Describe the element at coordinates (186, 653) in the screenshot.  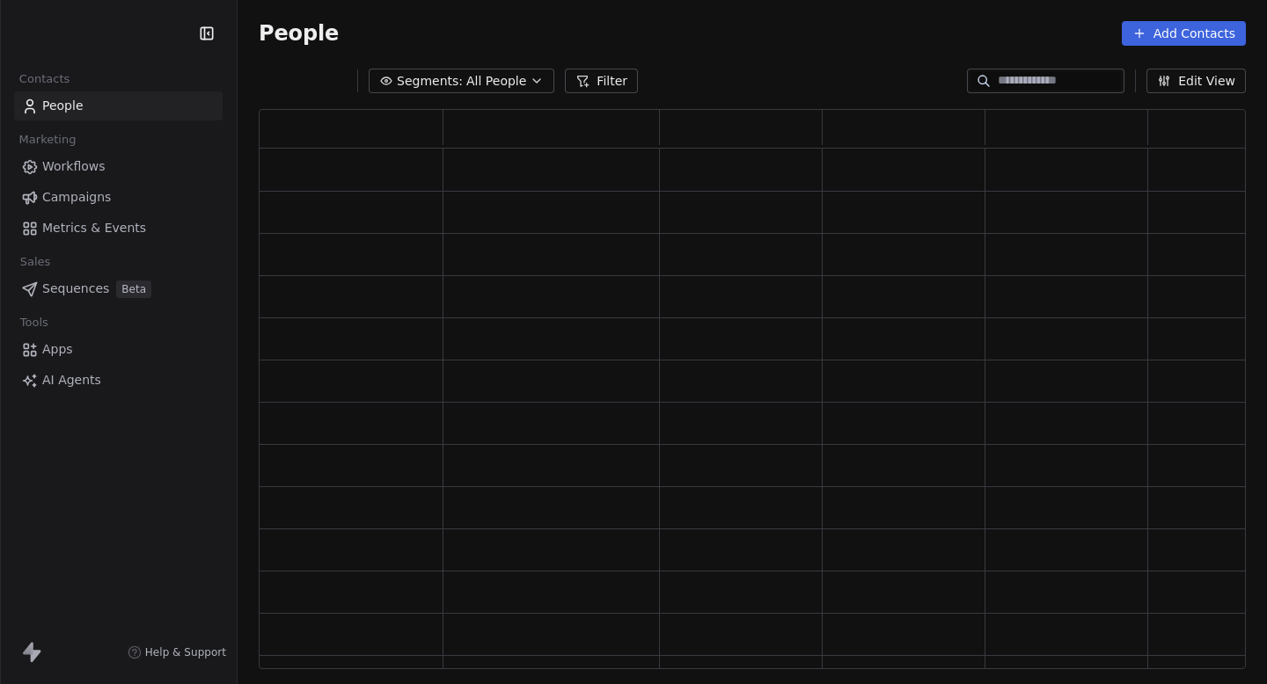
I see `span: Help & Support` at that location.